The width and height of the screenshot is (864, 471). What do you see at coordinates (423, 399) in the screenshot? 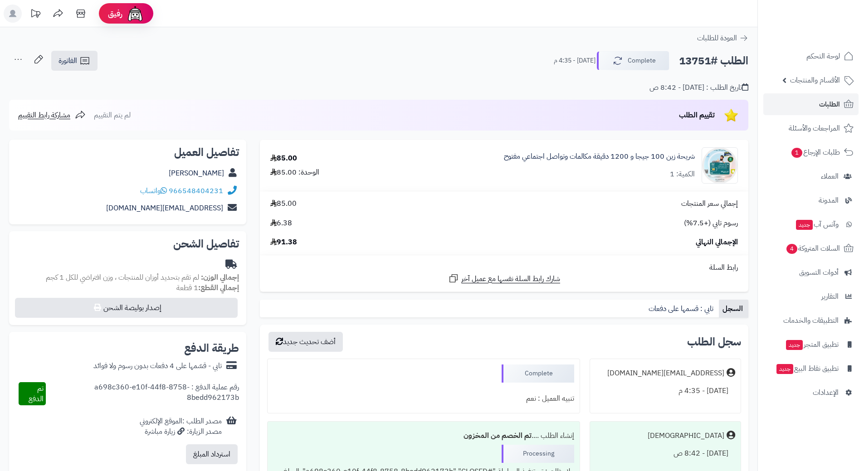
I see `div: تنبيه العميل : نعم` at bounding box center [423, 399].